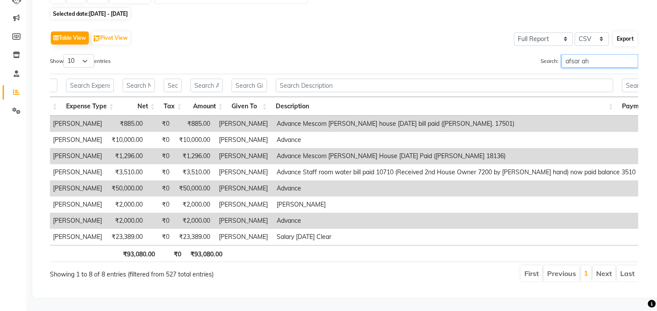 The image size is (657, 311). Describe the element at coordinates (97, 38) in the screenshot. I see `img: pivot.png` at that location.